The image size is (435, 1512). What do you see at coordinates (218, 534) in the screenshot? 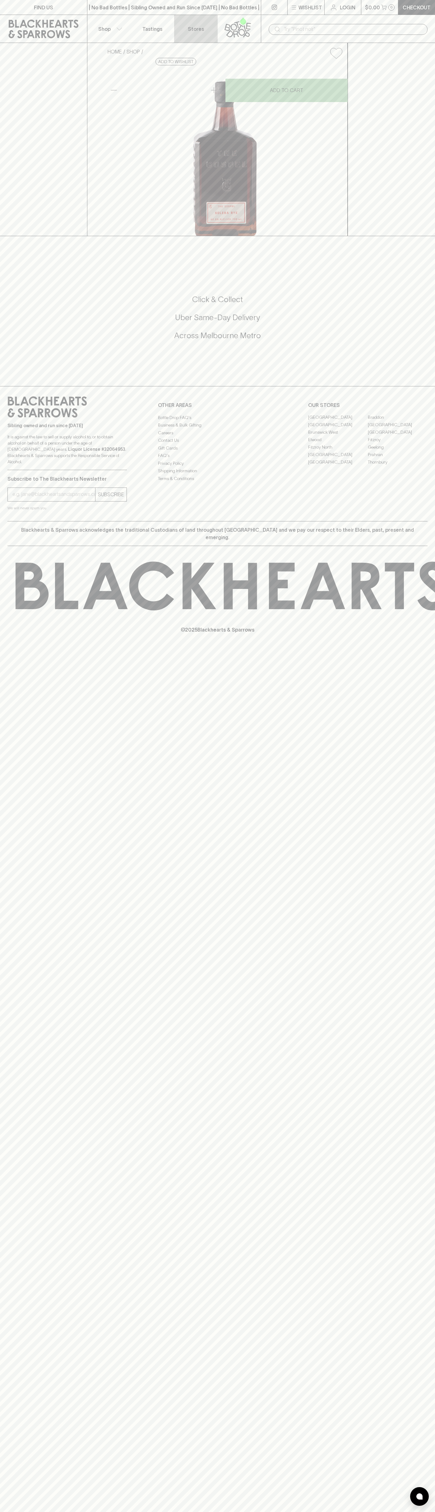
I see `p: Blackhearts & Sparrows acknowledges the traditional Custodians of land throughout [GEOGRAPHIC_DAT...` at bounding box center [218, 534].